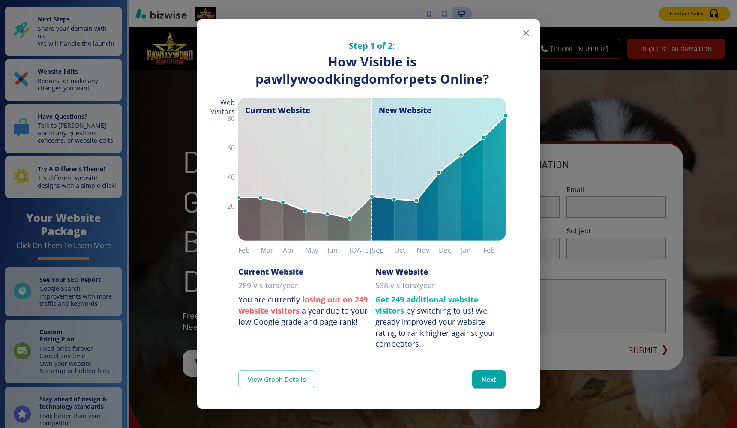 Image resolution: width=737 pixels, height=428 pixels. Describe the element at coordinates (316, 250) in the screenshot. I see `h6: May` at that location.